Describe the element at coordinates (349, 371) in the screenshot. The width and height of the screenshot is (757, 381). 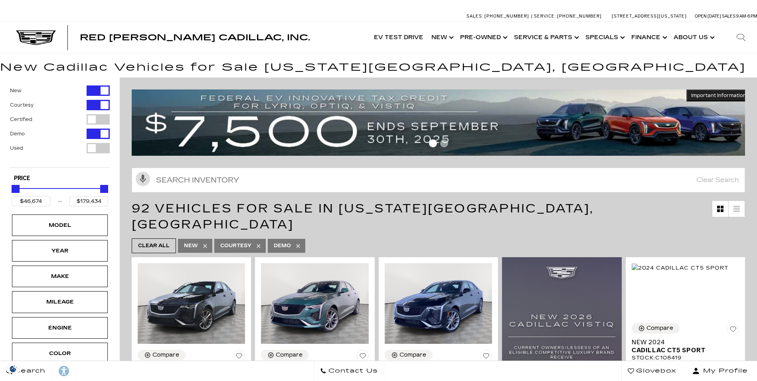
I see `a: Contact Us` at that location.